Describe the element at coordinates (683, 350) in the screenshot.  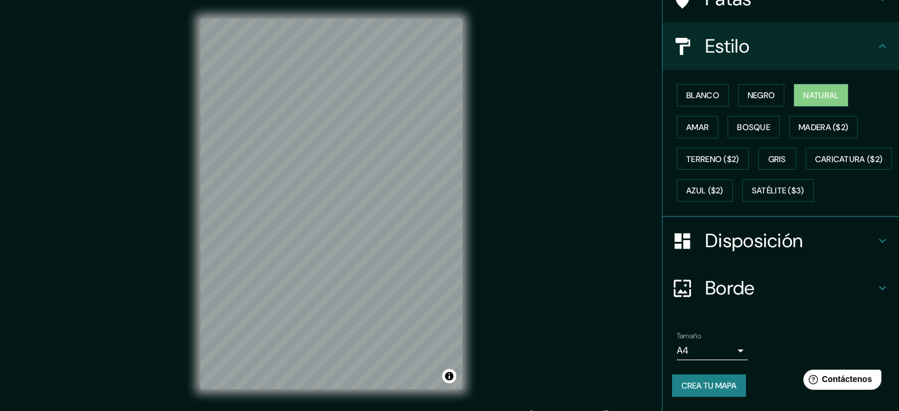
I see `font: A4` at that location.